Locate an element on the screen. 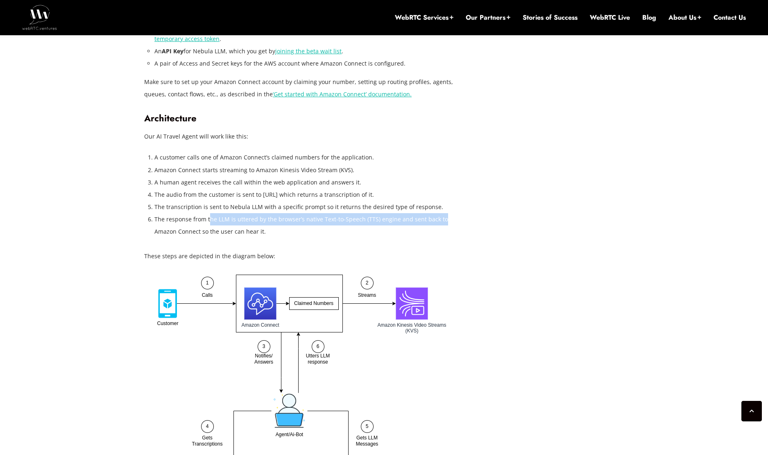  li: The response from the LLM is uttered by the browser’s native Text-to-Speech (TTS) engine and sent... is located at coordinates (307, 225).